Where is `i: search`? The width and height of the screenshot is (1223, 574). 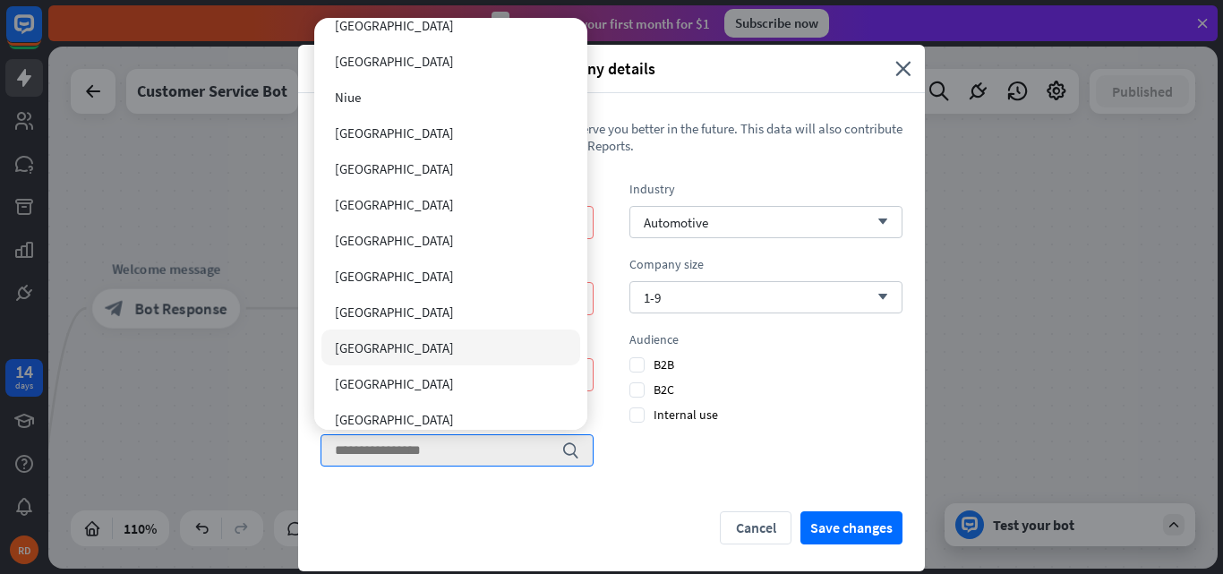
i: search is located at coordinates (570, 450).